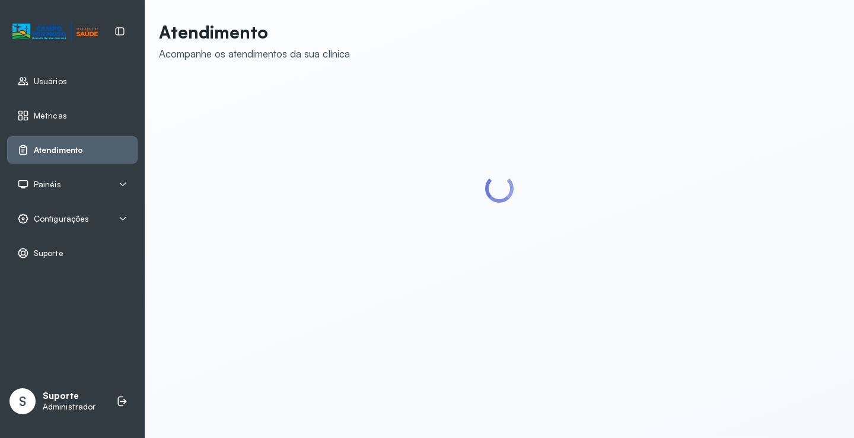 Image resolution: width=854 pixels, height=438 pixels. I want to click on span: Métricas, so click(50, 116).